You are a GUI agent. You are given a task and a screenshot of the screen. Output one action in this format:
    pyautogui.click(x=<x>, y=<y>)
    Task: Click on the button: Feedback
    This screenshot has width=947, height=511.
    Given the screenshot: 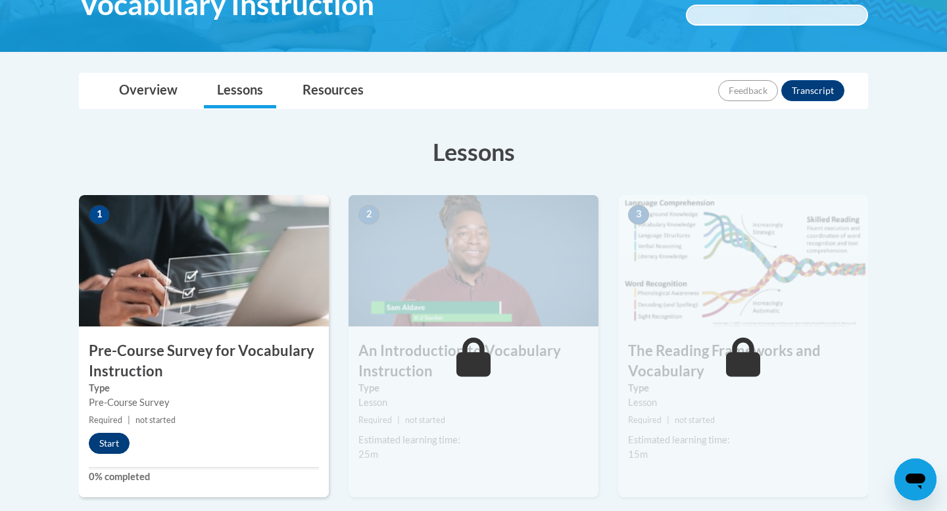 What is the action you would take?
    pyautogui.click(x=748, y=91)
    